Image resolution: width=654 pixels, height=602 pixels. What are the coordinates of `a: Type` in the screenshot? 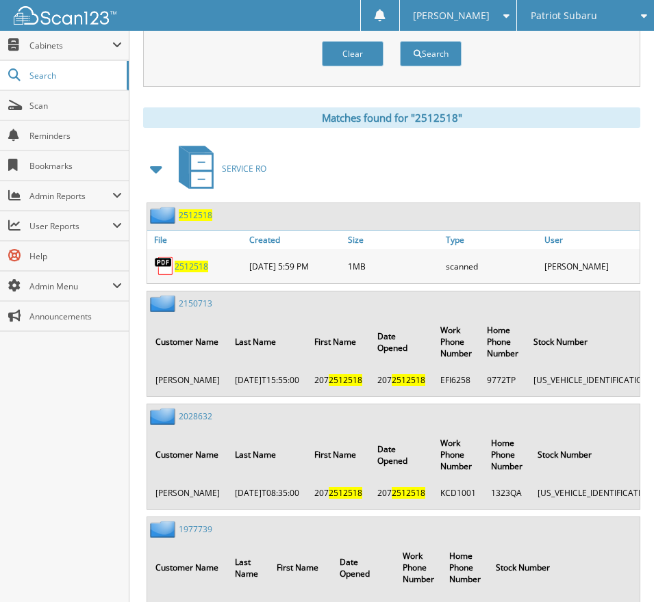 It's located at (492, 240).